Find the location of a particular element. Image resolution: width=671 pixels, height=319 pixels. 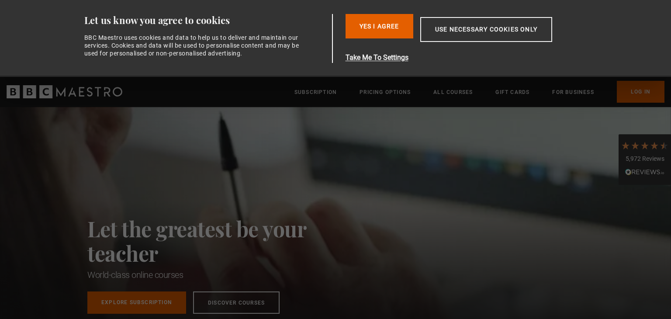

div: Read All Reviews is located at coordinates (644, 173).